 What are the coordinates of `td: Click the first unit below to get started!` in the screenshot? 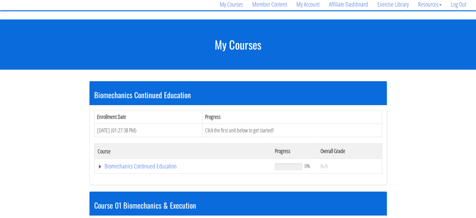 It's located at (292, 130).